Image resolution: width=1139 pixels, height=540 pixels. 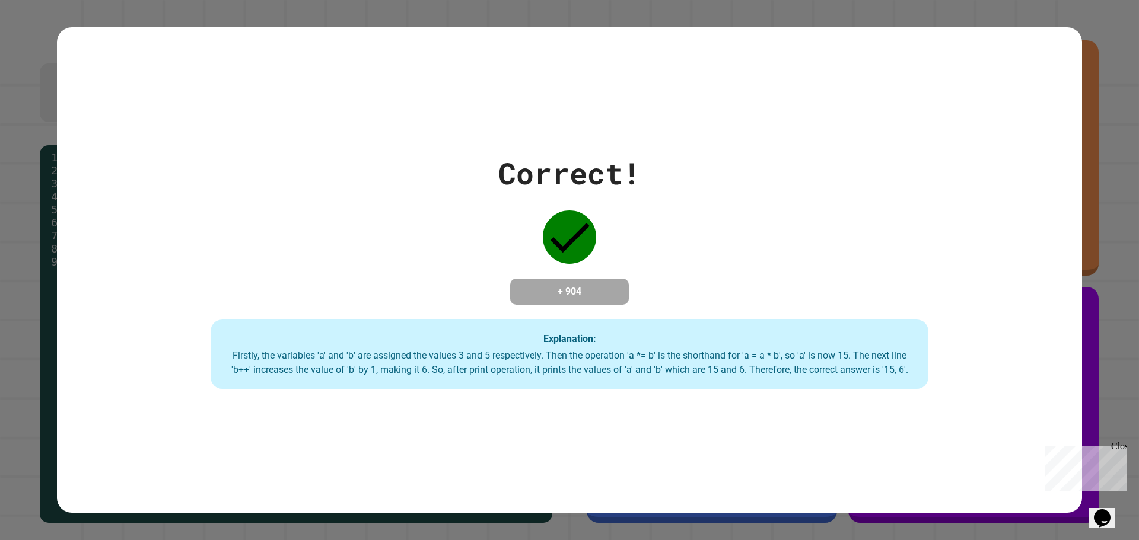 What do you see at coordinates (570, 292) in the screenshot?
I see `h4: + 904` at bounding box center [570, 292].